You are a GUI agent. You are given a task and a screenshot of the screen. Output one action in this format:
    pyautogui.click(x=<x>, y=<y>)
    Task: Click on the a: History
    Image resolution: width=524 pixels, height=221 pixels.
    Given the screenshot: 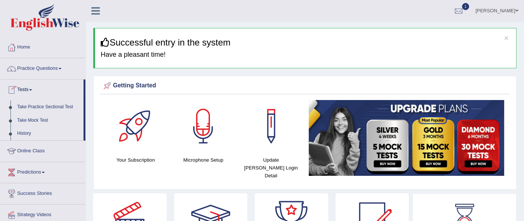 What is the action you would take?
    pyautogui.click(x=48, y=133)
    